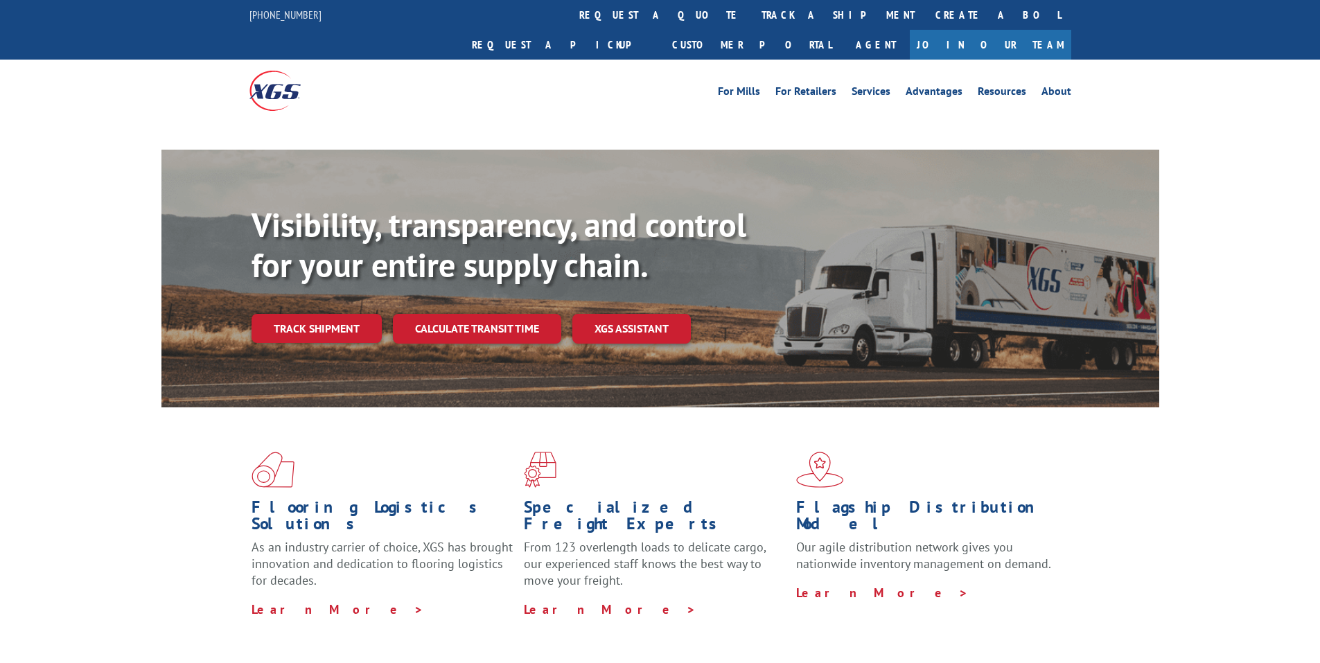  What do you see at coordinates (739, 94) in the screenshot?
I see `a: For Mills` at bounding box center [739, 94].